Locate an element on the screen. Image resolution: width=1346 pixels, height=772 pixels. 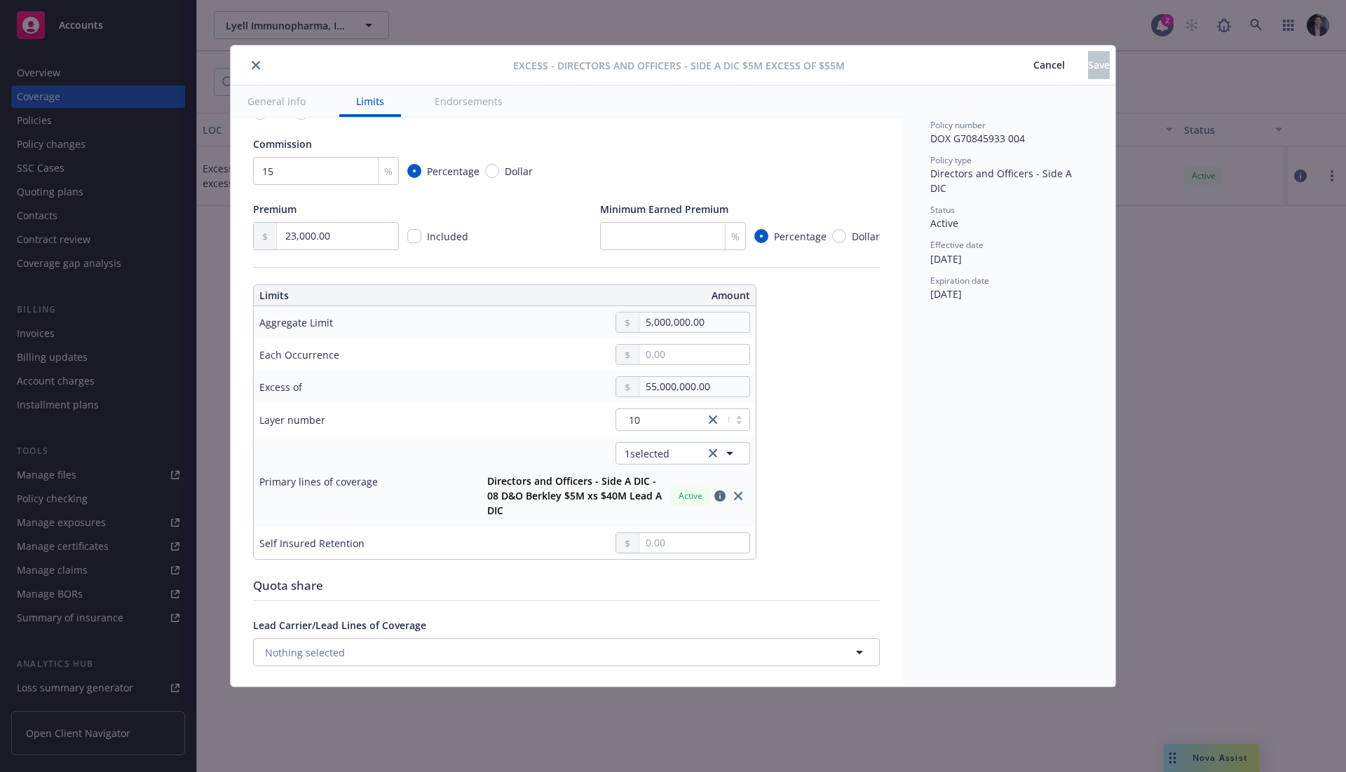
span: Minimum Earned Premium is located at coordinates (664, 209).